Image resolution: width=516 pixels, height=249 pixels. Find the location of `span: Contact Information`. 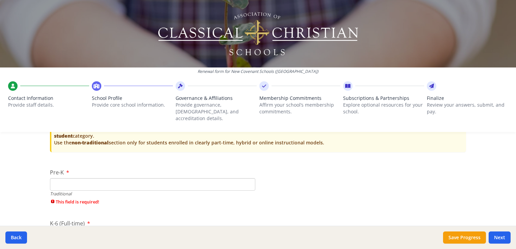

span: Contact Information is located at coordinates (49, 98).